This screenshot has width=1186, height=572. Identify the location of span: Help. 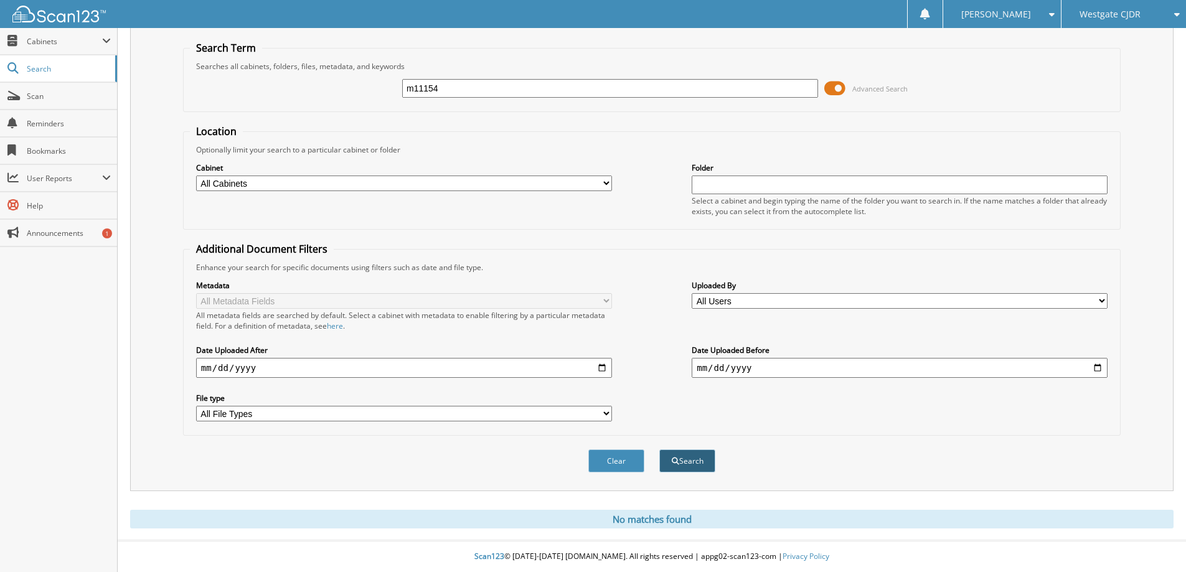
(69, 206).